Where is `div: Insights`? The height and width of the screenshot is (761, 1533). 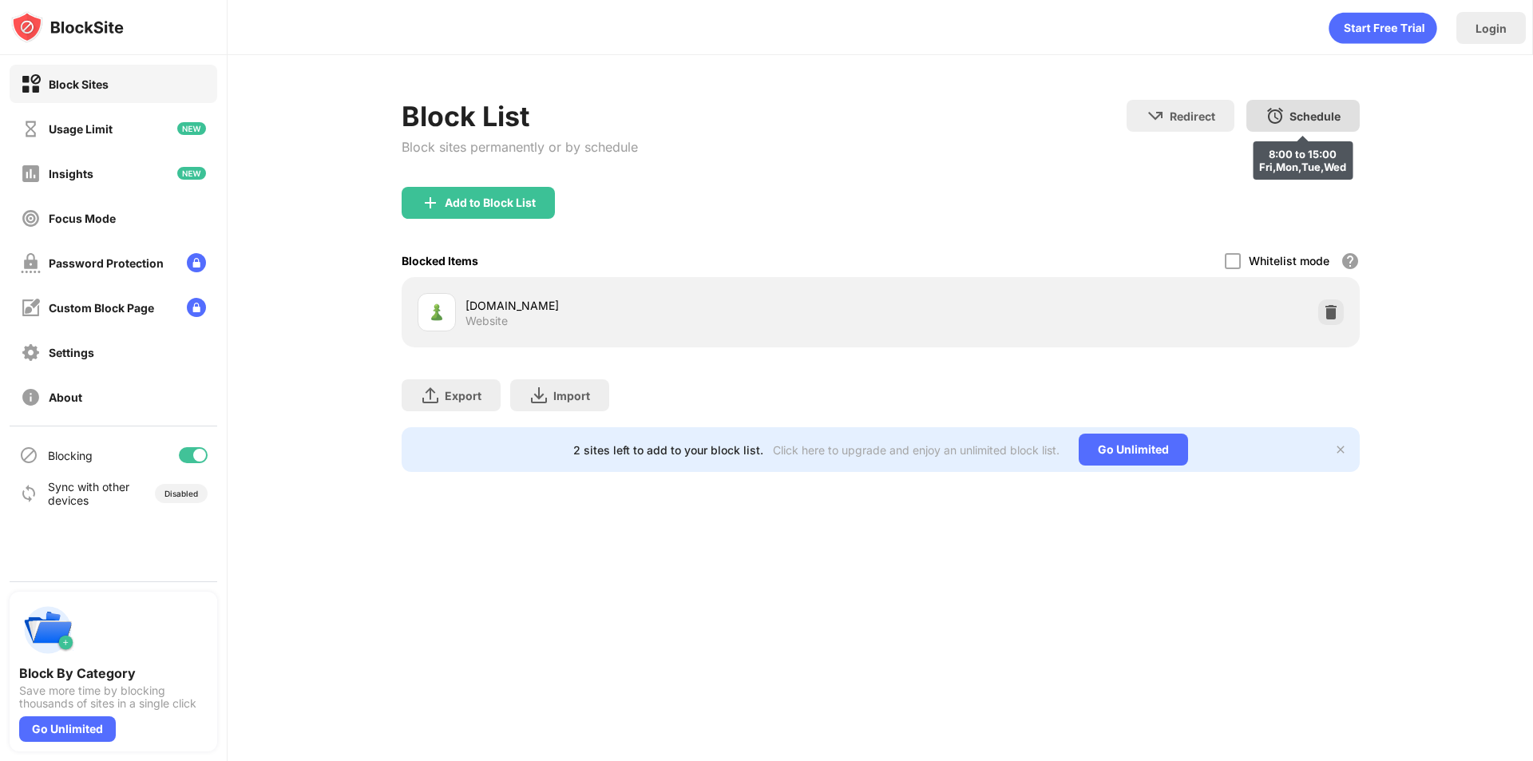
div: Insights is located at coordinates (71, 173).